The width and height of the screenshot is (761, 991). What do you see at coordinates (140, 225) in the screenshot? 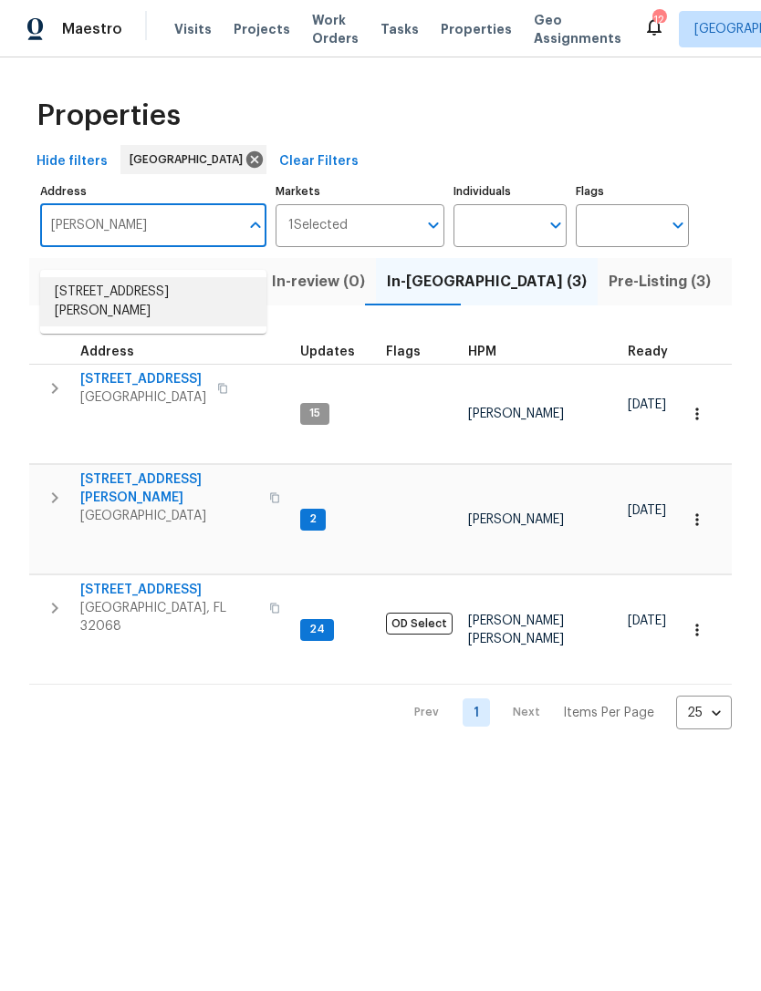
I see `input: Search ...` at bounding box center [140, 225].